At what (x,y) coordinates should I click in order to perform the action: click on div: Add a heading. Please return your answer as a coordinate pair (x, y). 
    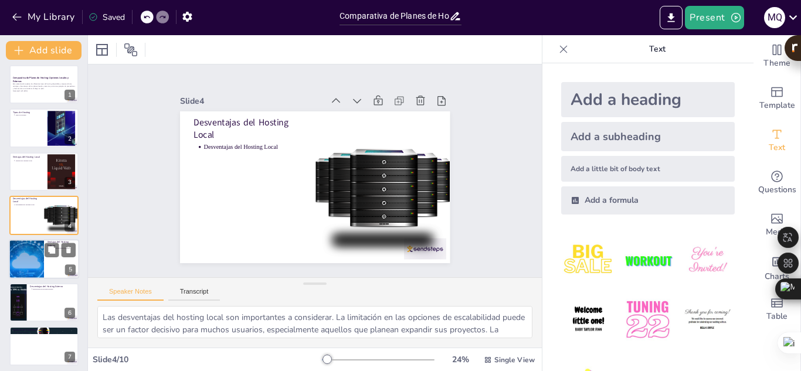
    Looking at the image, I should click on (648, 100).